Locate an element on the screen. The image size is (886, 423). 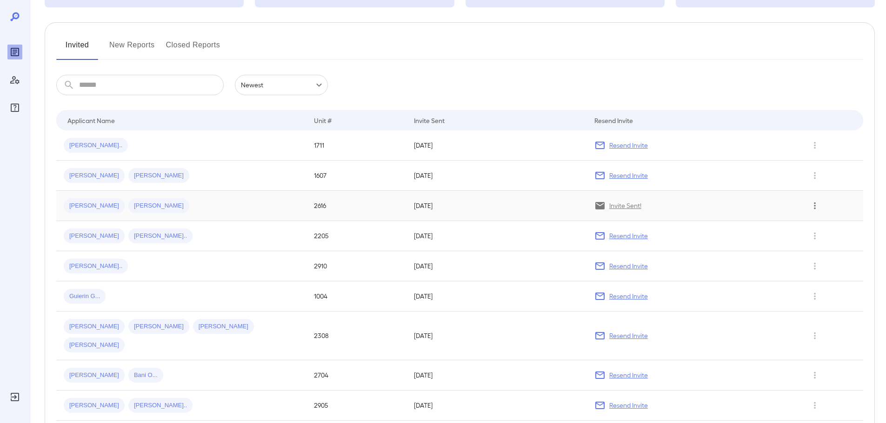
div: Resend Invite is located at coordinates (613, 120).